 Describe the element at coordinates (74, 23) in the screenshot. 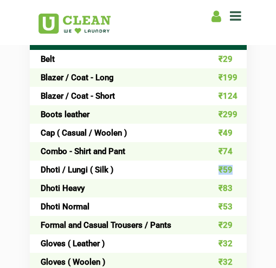

I see `img: UClean Laundry and Dry Cleaning` at that location.